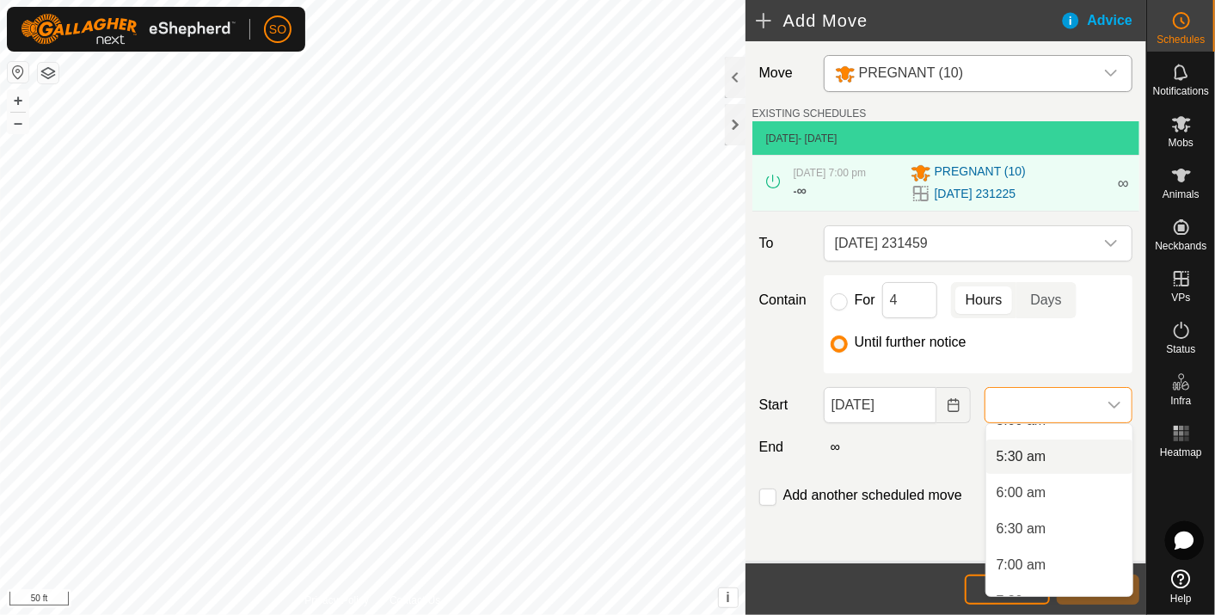  I want to click on span: Heatmap, so click(1180, 452).